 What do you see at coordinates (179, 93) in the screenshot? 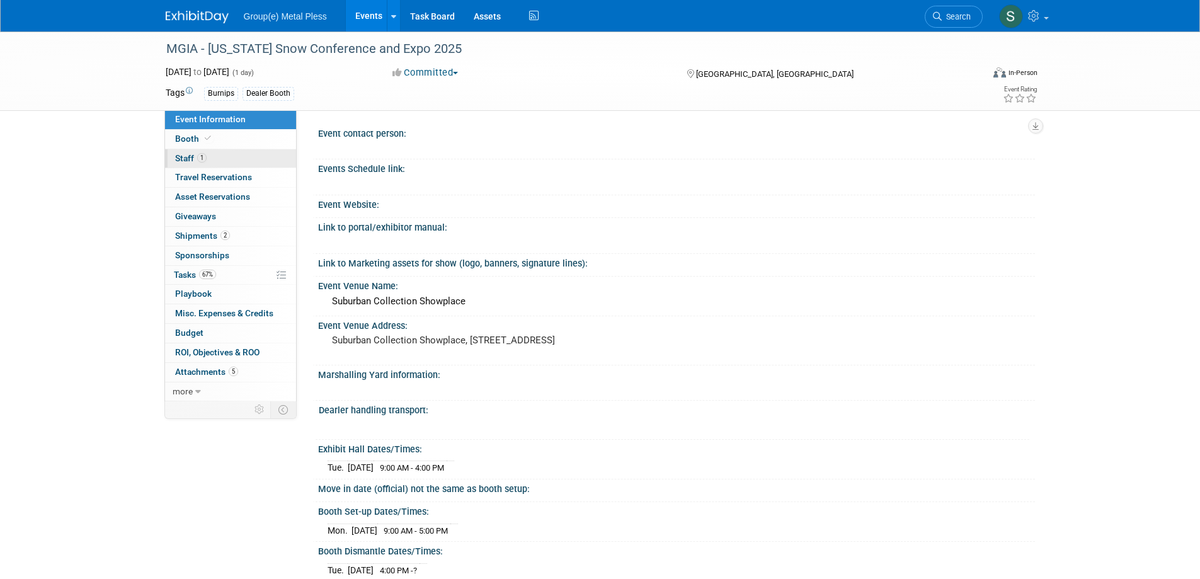
I see `td: Tags` at bounding box center [179, 93].